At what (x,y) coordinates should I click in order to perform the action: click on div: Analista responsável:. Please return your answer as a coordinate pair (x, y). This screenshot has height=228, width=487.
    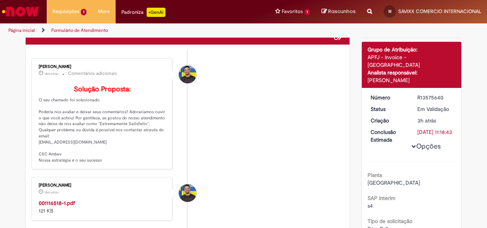
    Looking at the image, I should click on (412, 72).